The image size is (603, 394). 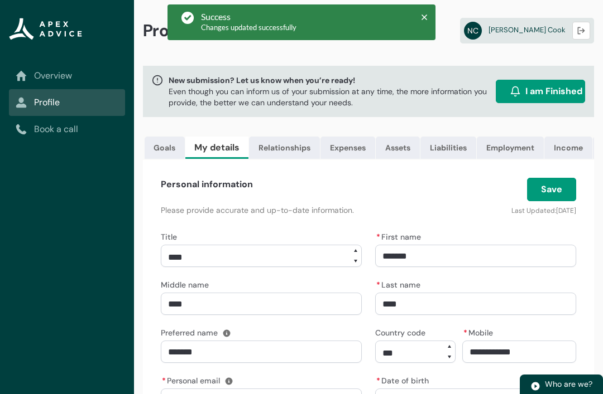 I want to click on a: Overview, so click(x=67, y=76).